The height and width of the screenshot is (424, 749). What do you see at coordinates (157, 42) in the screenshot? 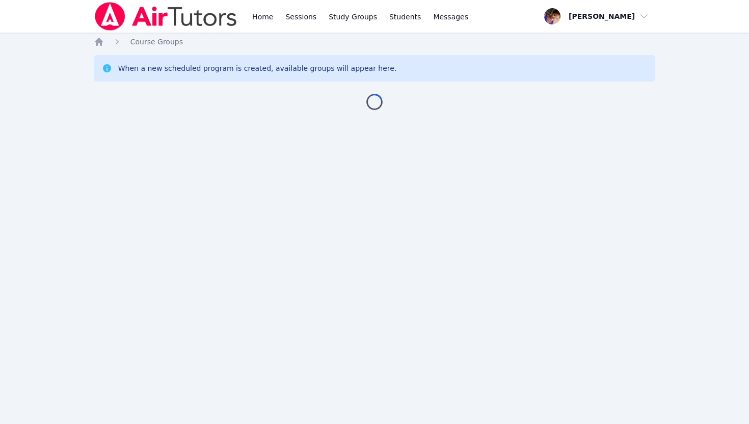
I see `a: Course Groups` at bounding box center [157, 42].